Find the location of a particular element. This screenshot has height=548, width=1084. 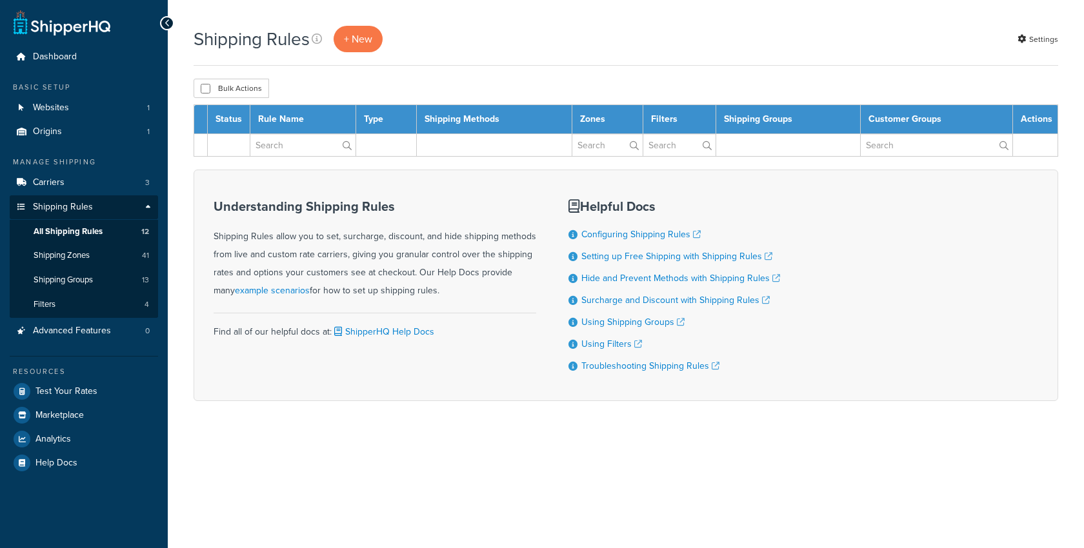

a: Help Docs is located at coordinates (84, 463).